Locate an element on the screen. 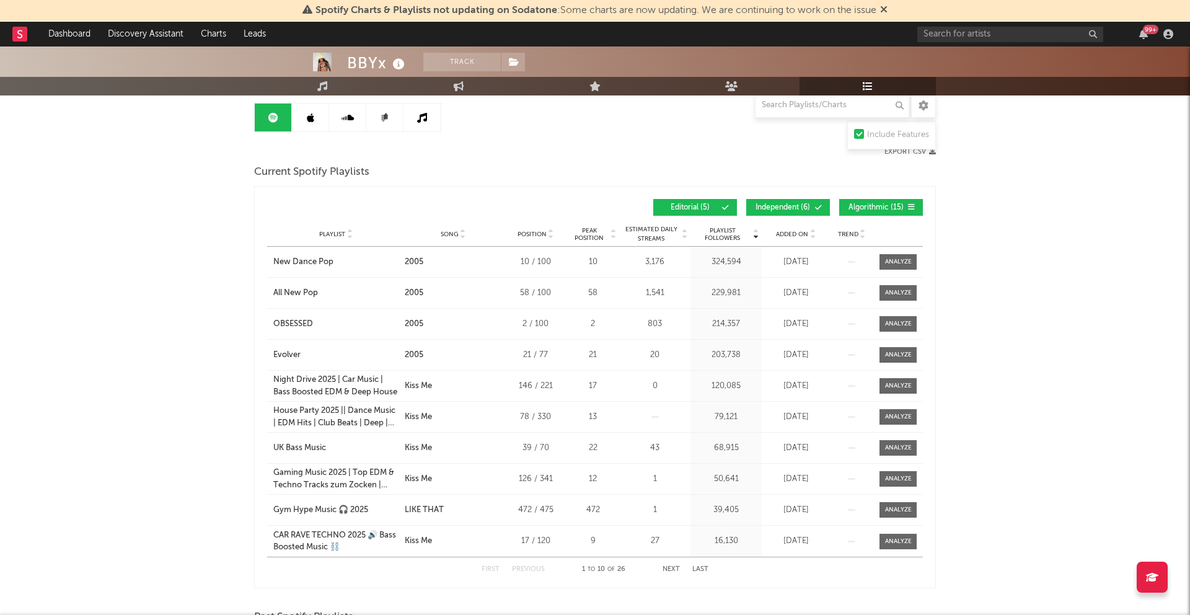  div: 13 is located at coordinates (593, 417).